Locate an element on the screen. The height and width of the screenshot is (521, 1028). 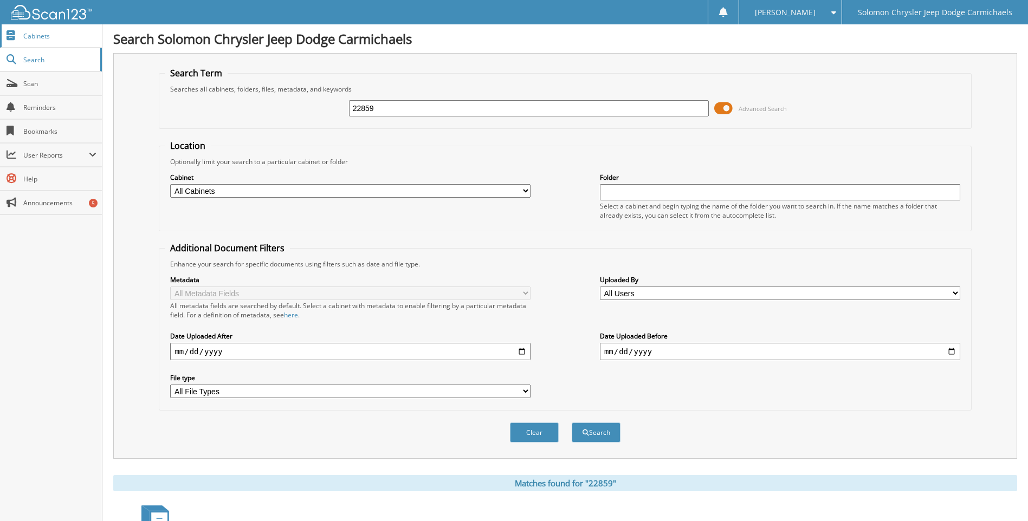
label: Uploaded By is located at coordinates (779, 279).